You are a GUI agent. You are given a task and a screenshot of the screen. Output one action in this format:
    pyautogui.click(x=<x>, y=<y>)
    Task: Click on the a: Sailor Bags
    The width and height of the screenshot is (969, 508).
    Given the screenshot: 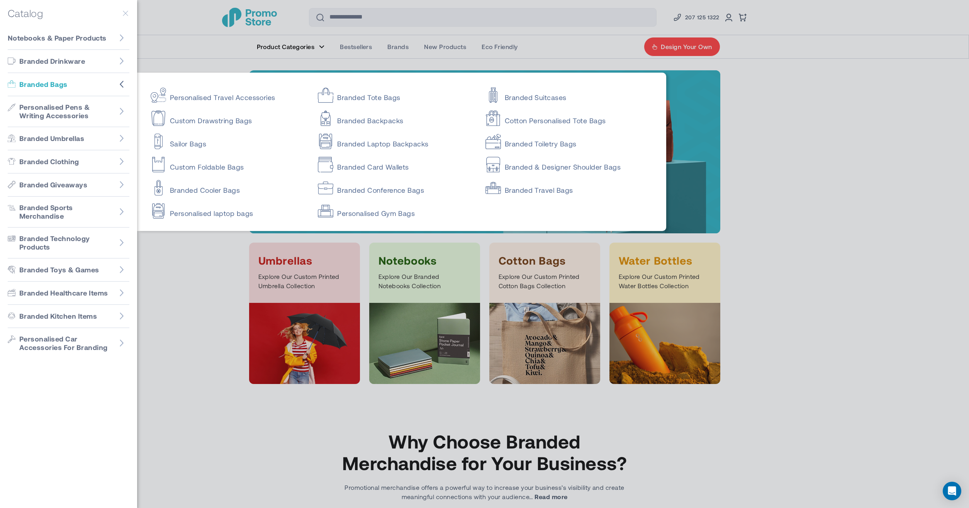 What is the action you would take?
    pyautogui.click(x=227, y=140)
    